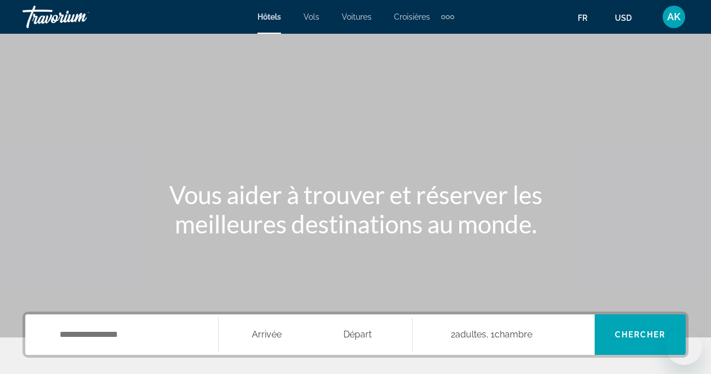  I want to click on span: AK, so click(674, 17).